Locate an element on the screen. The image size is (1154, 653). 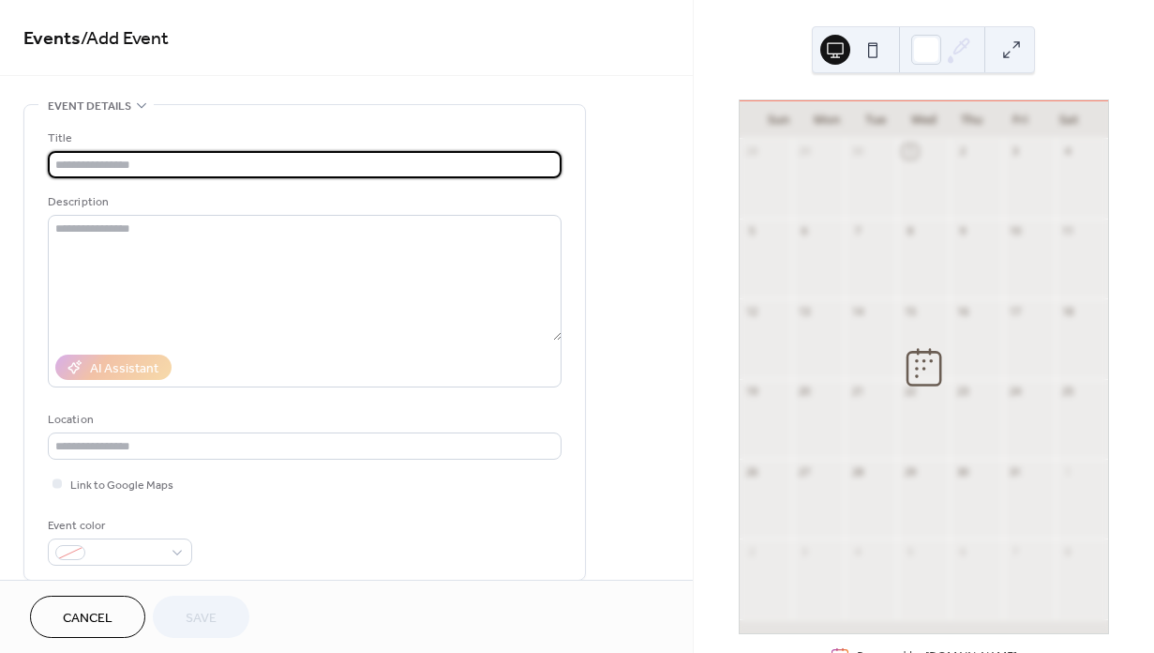
div: 13 is located at coordinates (804, 310).